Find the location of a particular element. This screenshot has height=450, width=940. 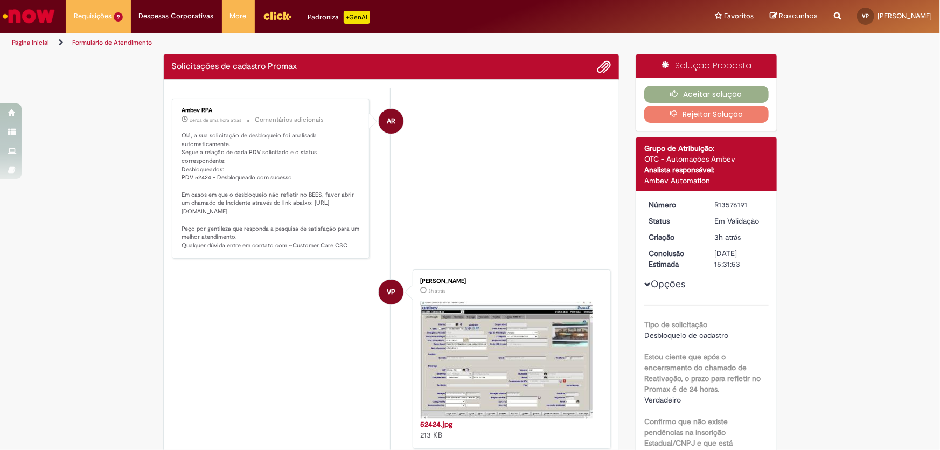

dt: Status is located at coordinates (673, 221).